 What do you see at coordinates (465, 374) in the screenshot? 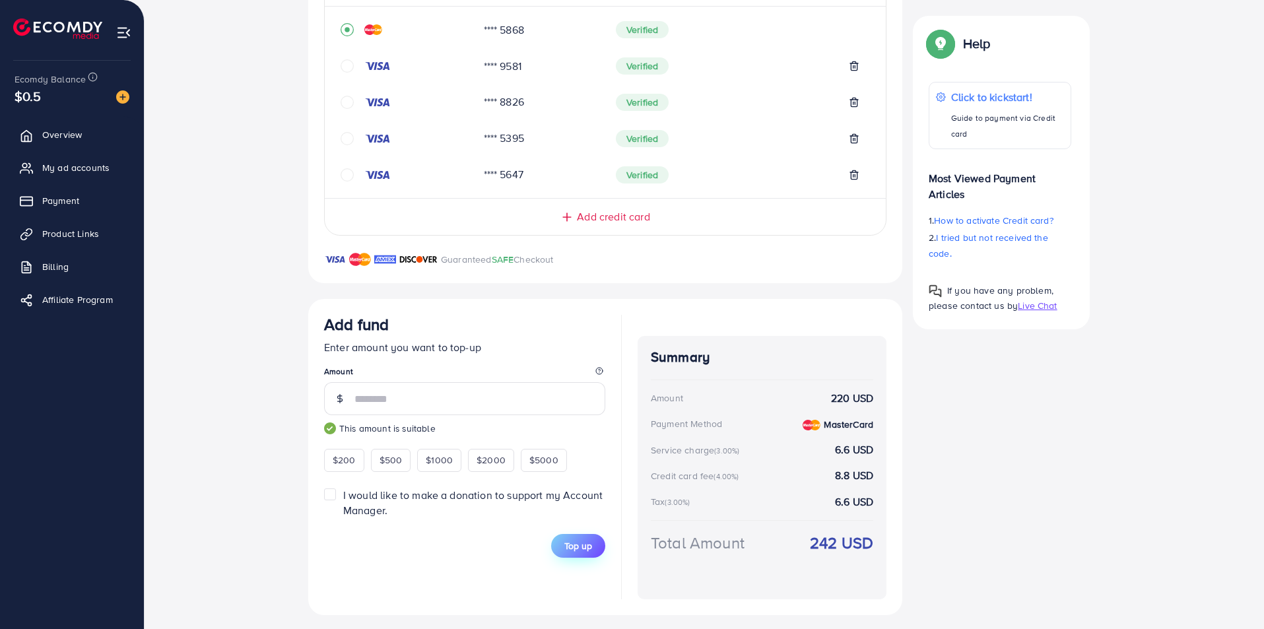
I see `legend: Amount` at bounding box center [465, 374].